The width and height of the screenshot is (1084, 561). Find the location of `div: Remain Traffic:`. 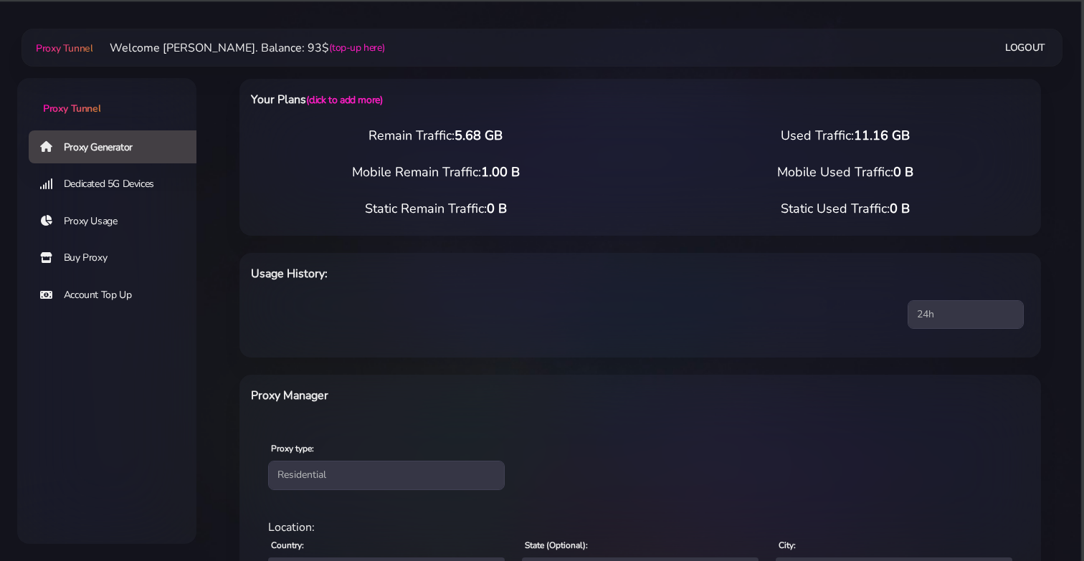

div: Remain Traffic: is located at coordinates (435, 135).